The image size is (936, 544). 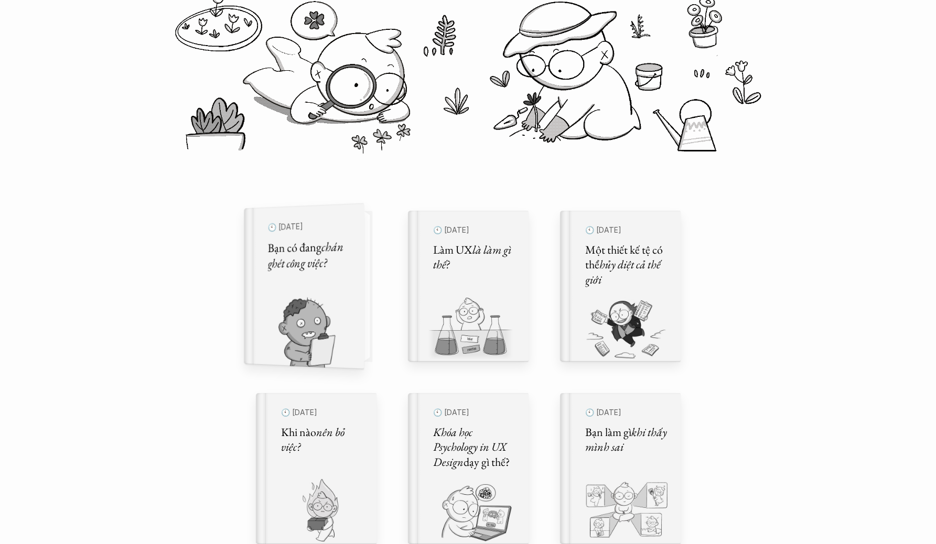 What do you see at coordinates (473, 257) in the screenshot?
I see `em: là làm gì thế?` at bounding box center [473, 257].